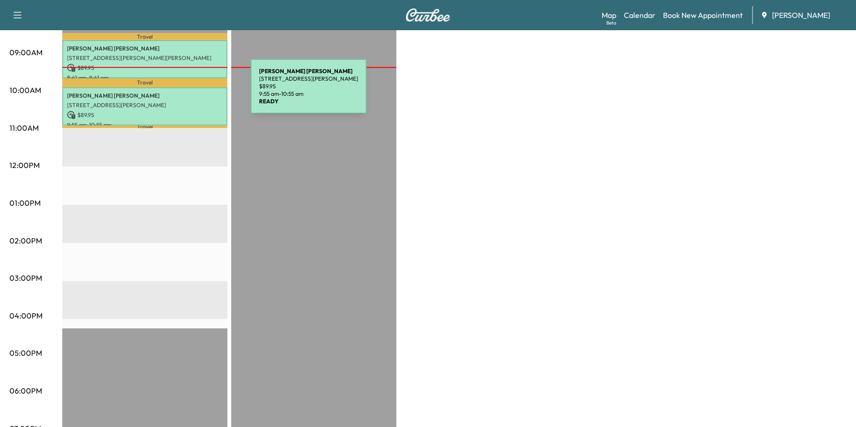  I want to click on a: MapBeta, so click(608, 15).